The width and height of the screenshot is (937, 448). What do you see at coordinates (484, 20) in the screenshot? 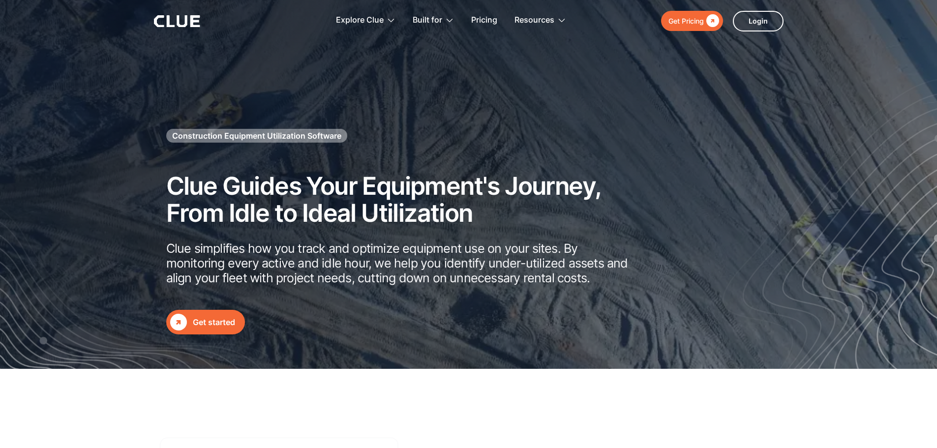
I see `a: Pricing` at bounding box center [484, 20].